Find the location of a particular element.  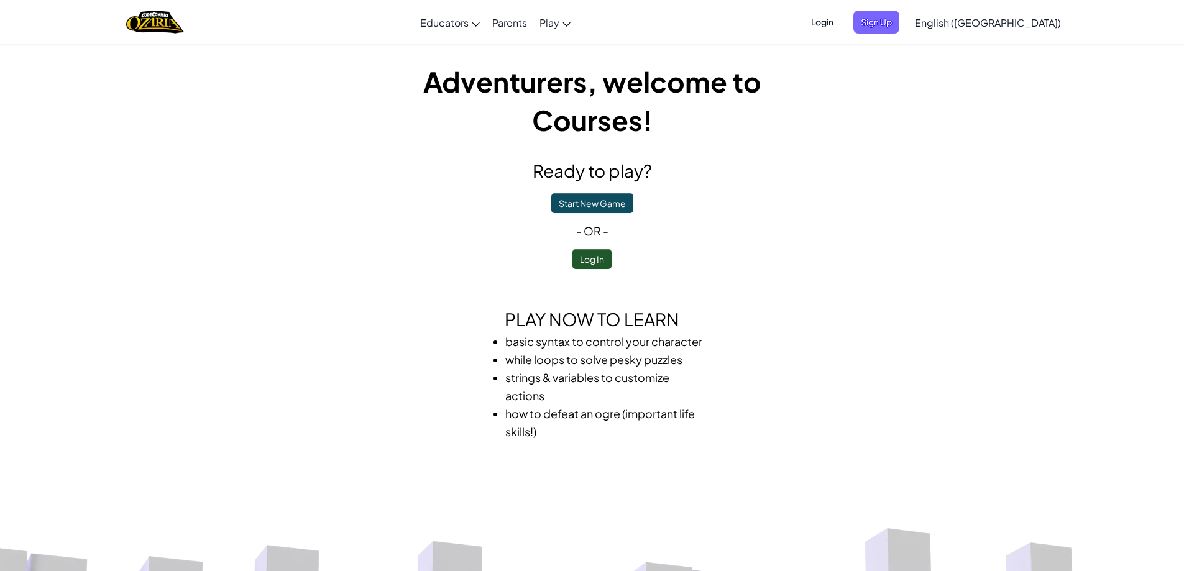

h2: Play now to learn is located at coordinates (592, 319).